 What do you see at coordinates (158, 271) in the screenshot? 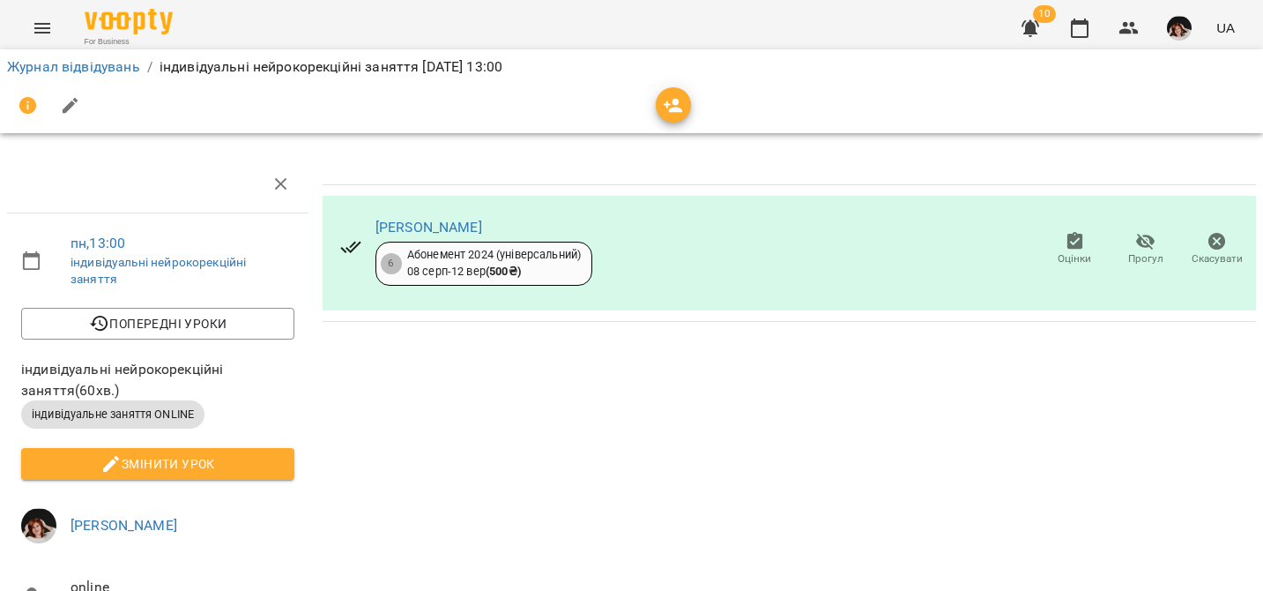
I see `a: індивідуальні нейрокорекційні заняття` at bounding box center [158, 271].